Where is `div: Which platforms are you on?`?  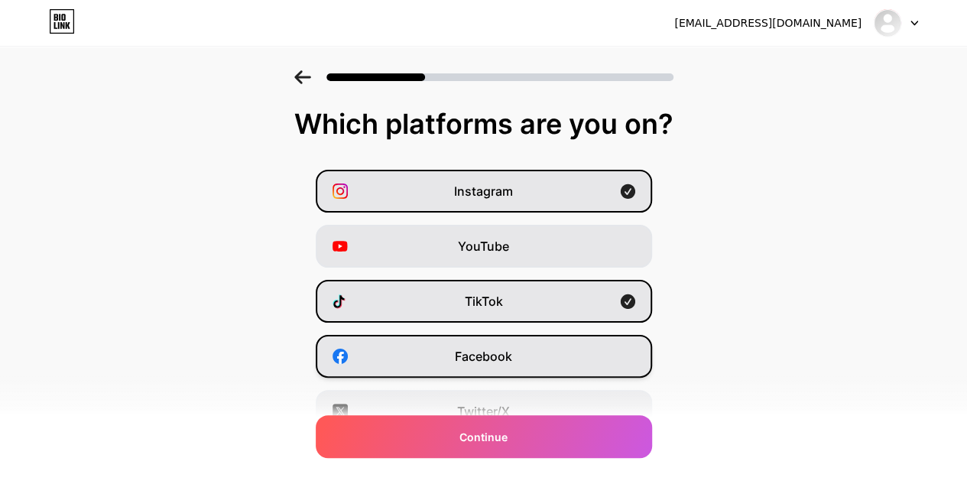
div: Which platforms are you on? is located at coordinates (483, 124).